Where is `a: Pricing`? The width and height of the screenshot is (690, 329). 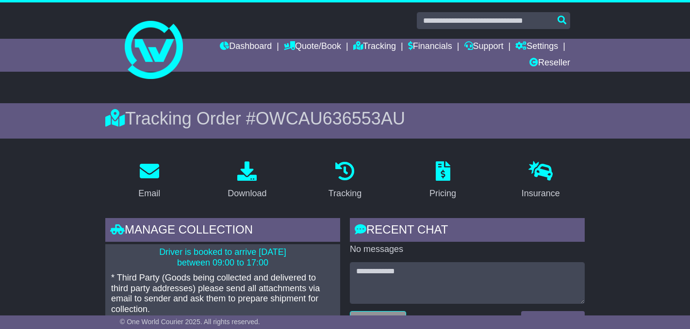 a: Pricing is located at coordinates (443, 181).